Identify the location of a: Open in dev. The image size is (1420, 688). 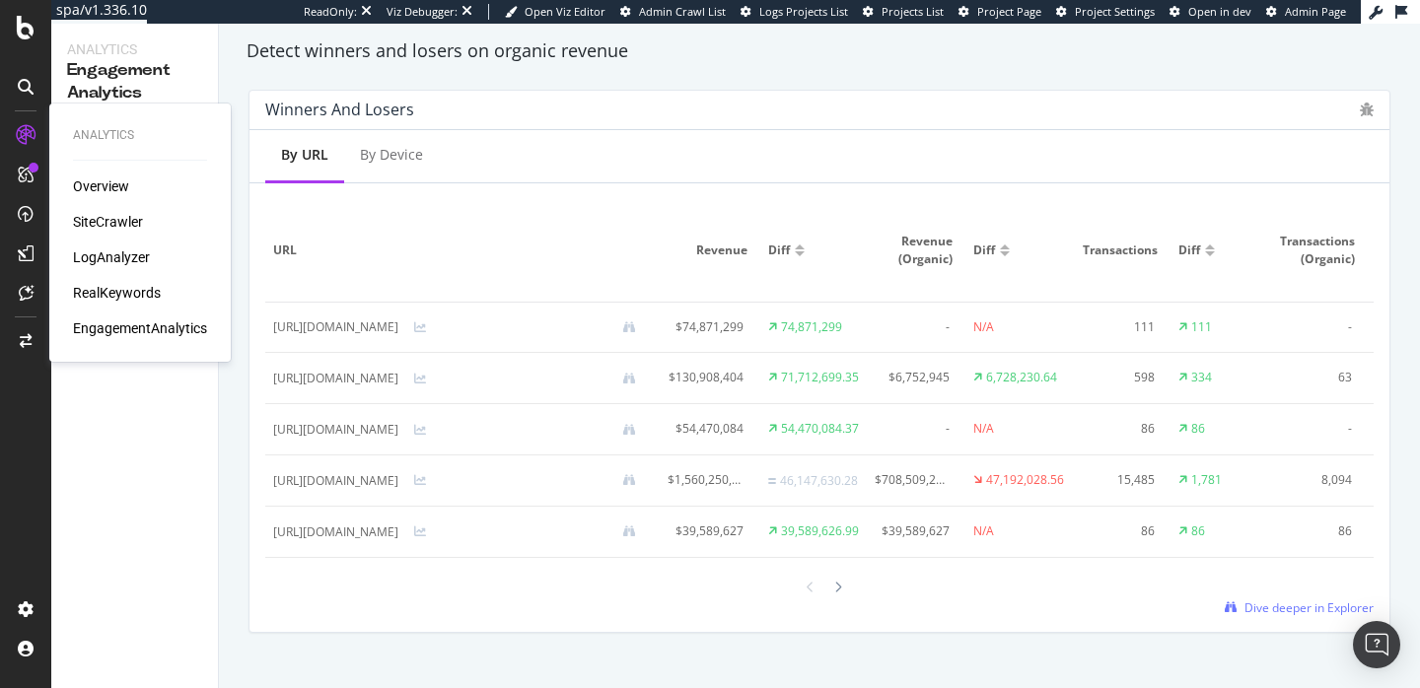
(1210, 12).